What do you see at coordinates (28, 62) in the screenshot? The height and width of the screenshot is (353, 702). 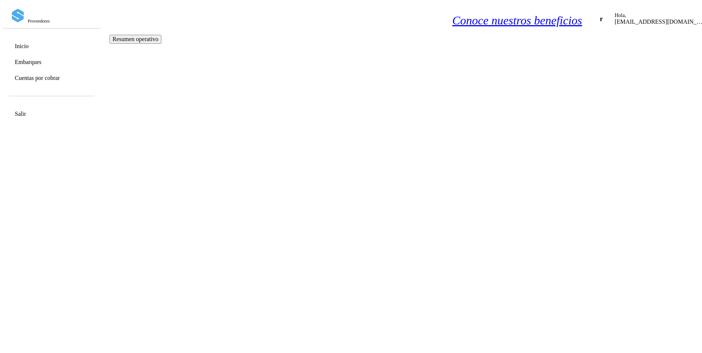 I see `a: Embarques` at bounding box center [28, 62].